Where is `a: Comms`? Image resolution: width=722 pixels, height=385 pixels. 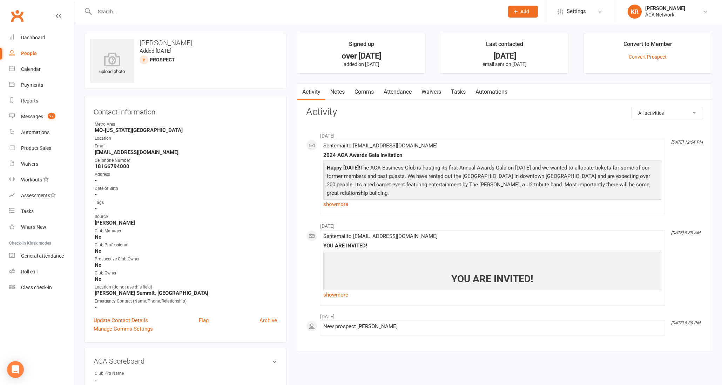 a: Comms is located at coordinates (364, 92).